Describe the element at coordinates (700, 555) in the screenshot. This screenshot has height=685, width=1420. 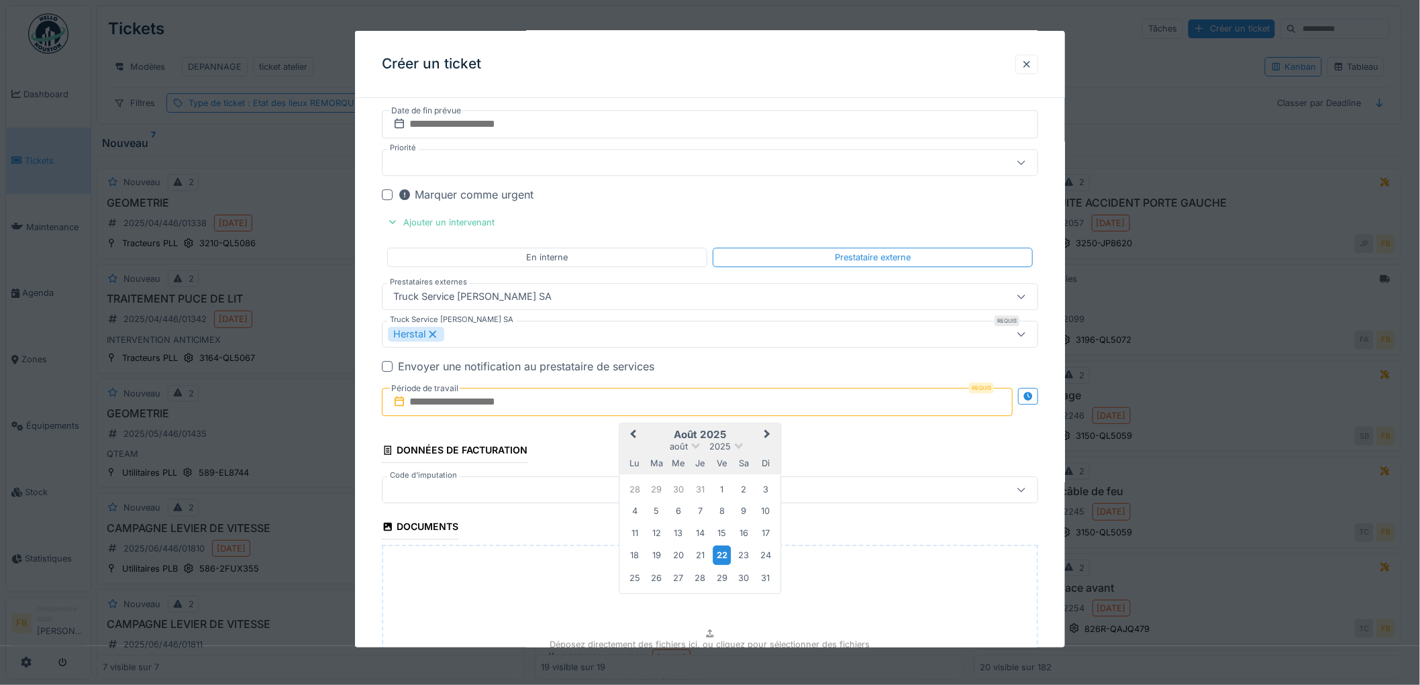
I see `div: Choose jeudi 21 août 2025` at that location.